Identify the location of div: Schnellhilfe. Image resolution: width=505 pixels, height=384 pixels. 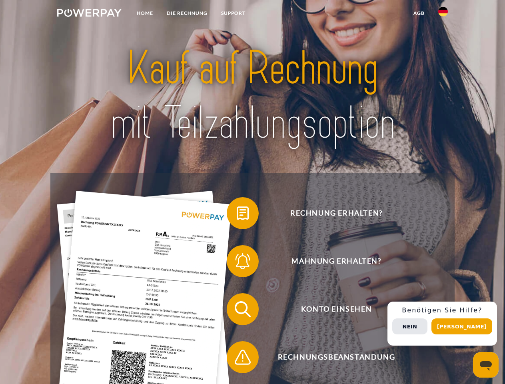
(442, 324).